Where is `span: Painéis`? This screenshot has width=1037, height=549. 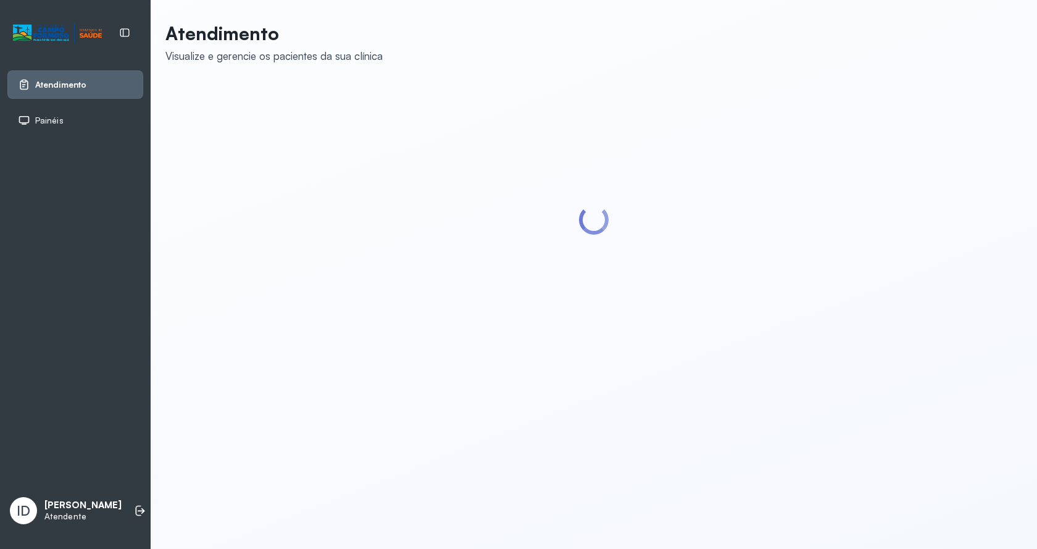 span: Painéis is located at coordinates (49, 120).